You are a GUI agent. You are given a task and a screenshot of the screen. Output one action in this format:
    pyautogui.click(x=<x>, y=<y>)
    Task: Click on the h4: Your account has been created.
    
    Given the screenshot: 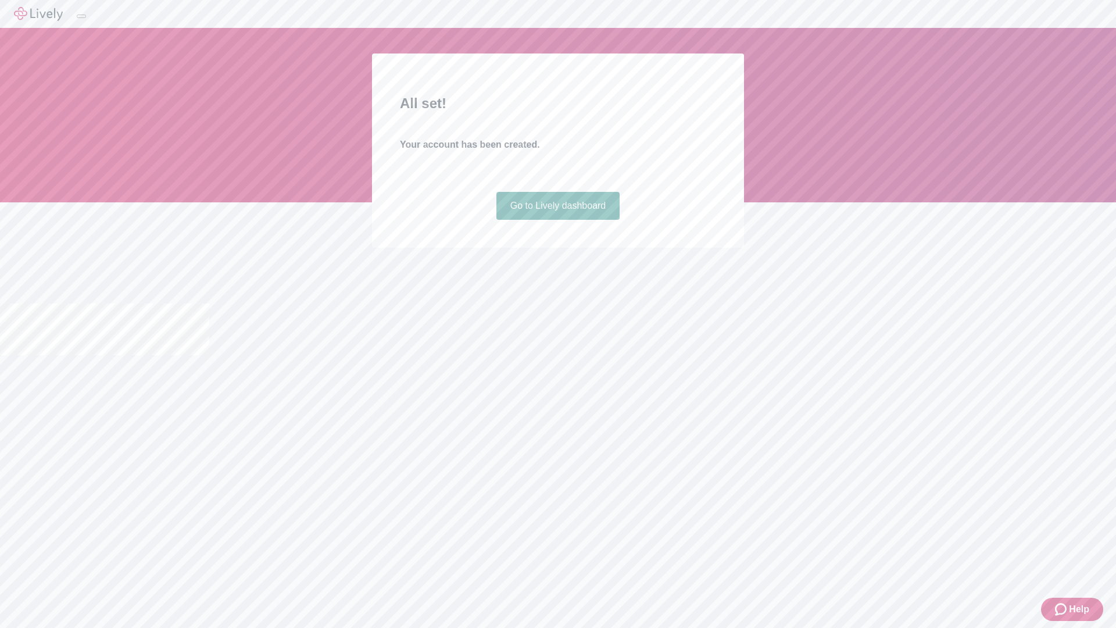 What is the action you would take?
    pyautogui.click(x=558, y=145)
    